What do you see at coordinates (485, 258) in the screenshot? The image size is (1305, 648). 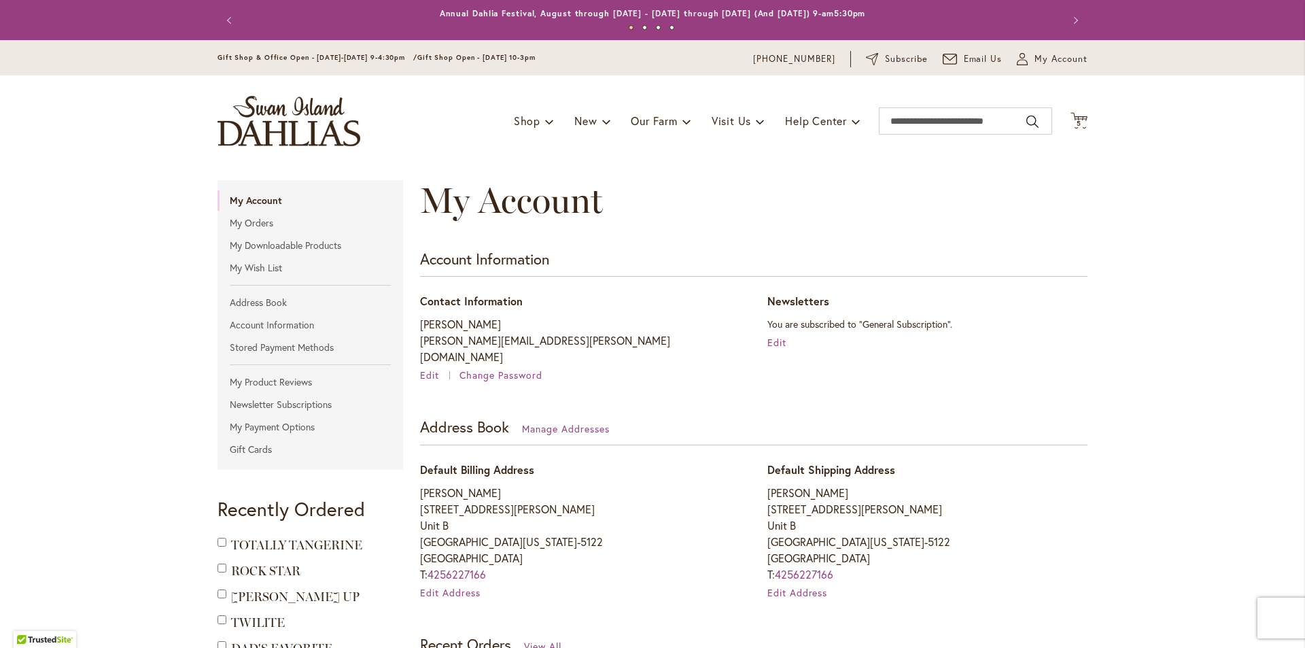 I see `strong: Account Information` at bounding box center [485, 258].